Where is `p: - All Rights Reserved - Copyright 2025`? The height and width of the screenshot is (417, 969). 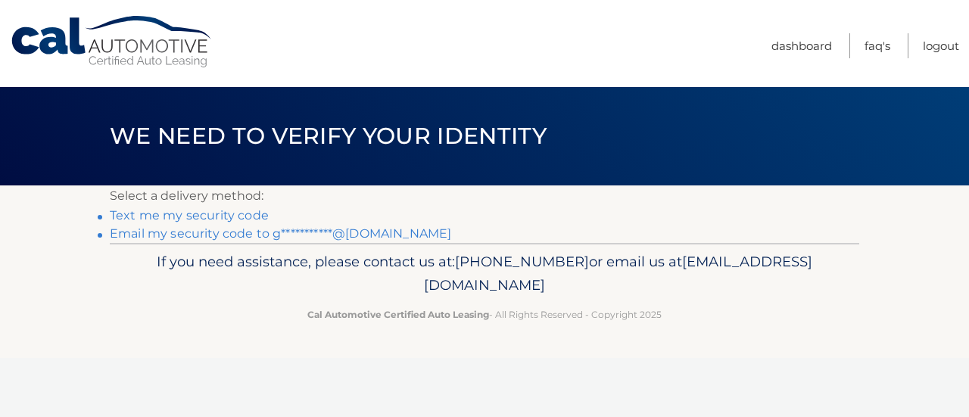 p: - All Rights Reserved - Copyright 2025 is located at coordinates (485, 314).